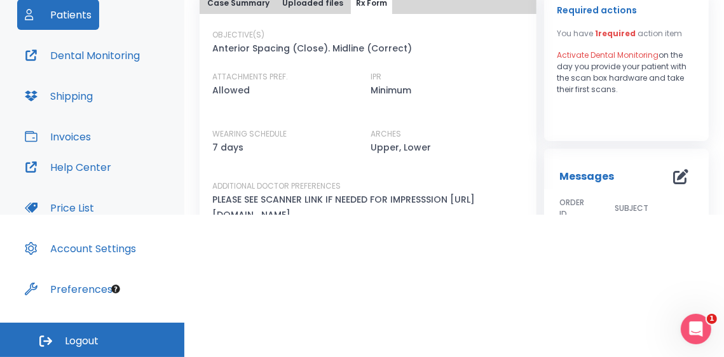 The width and height of the screenshot is (724, 357). Describe the element at coordinates (82, 55) in the screenshot. I see `button: Dental Monitoring` at that location.